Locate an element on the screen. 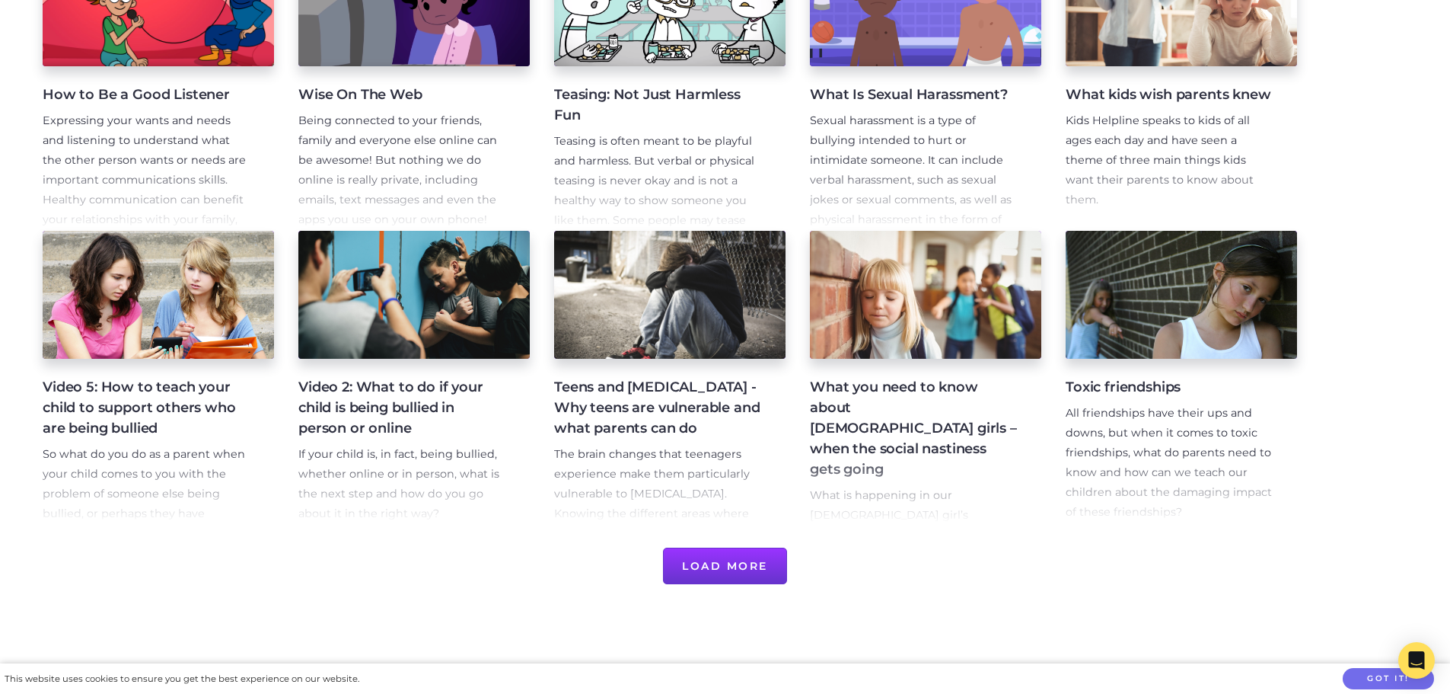 The height and width of the screenshot is (694, 1450). p: All friendships have their ups and downs, but when it comes to toxic friendships, what do parents... is located at coordinates (1169, 463).